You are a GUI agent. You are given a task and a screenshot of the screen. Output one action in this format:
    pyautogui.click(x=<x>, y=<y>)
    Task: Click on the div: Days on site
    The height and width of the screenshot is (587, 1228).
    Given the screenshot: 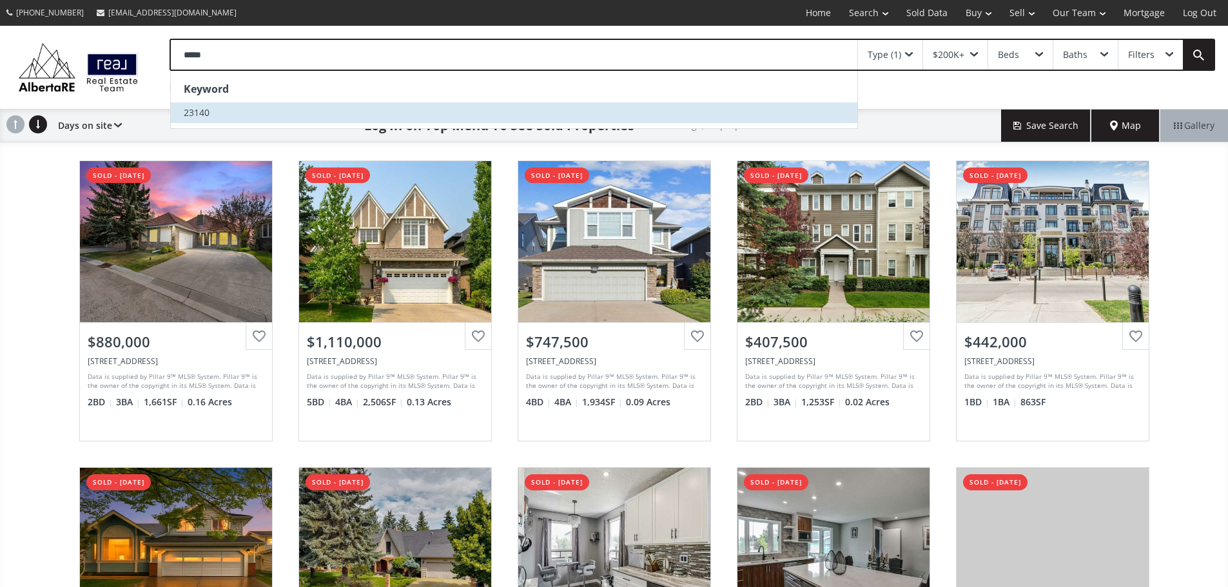 What is the action you would take?
    pyautogui.click(x=86, y=126)
    